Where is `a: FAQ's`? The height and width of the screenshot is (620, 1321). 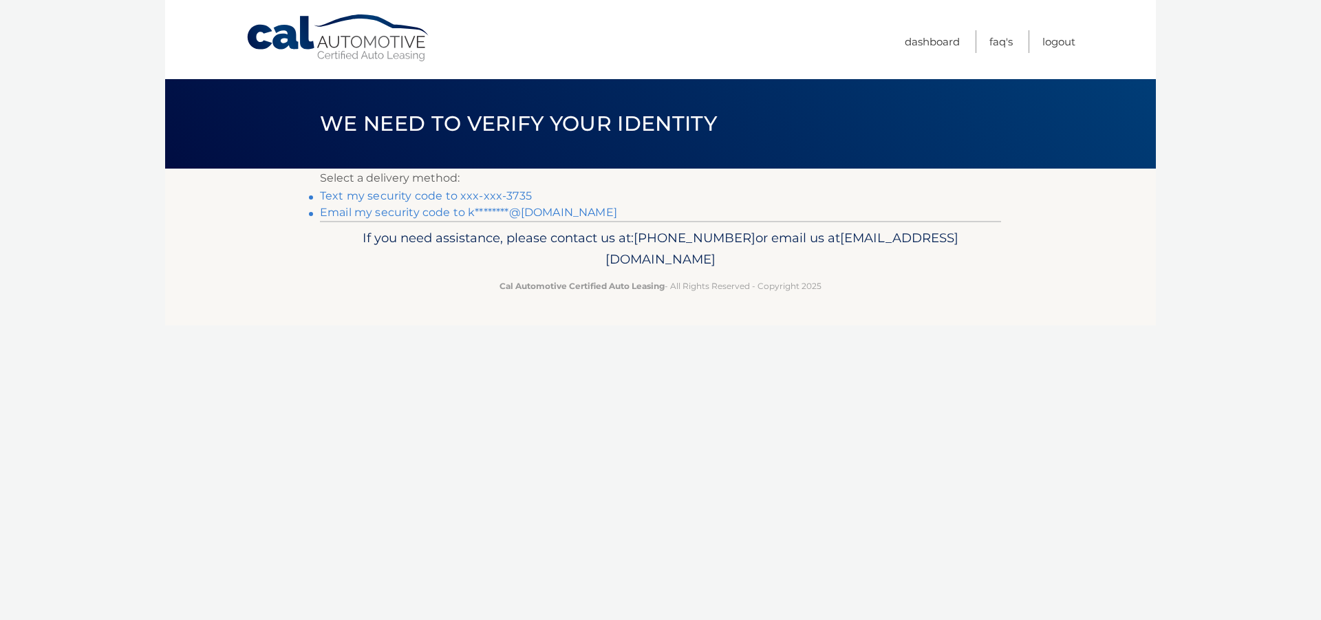
a: FAQ's is located at coordinates (1001, 41).